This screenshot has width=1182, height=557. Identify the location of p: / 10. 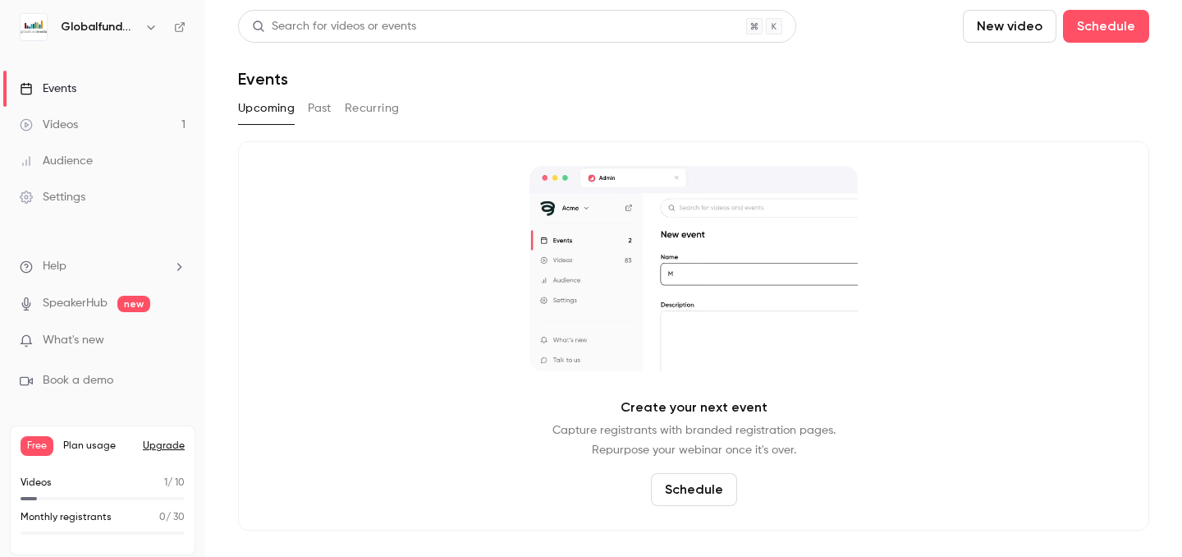
(174, 483).